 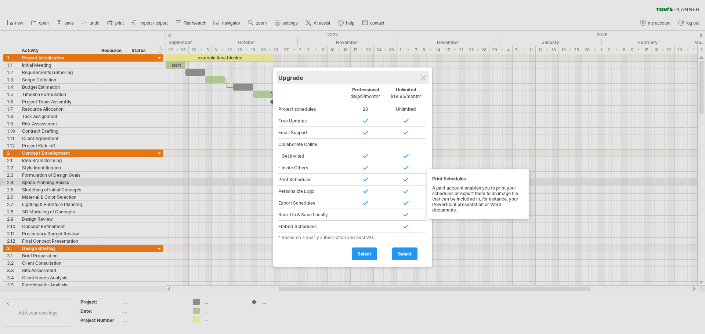 I want to click on div: Collaborate Online, so click(x=312, y=145).